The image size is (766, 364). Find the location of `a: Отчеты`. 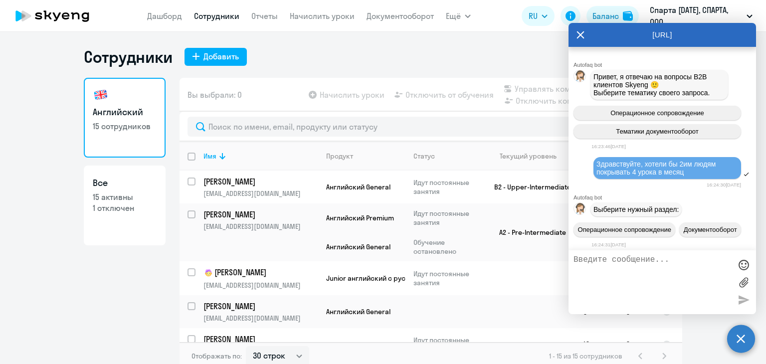

a: Отчеты is located at coordinates (264, 16).